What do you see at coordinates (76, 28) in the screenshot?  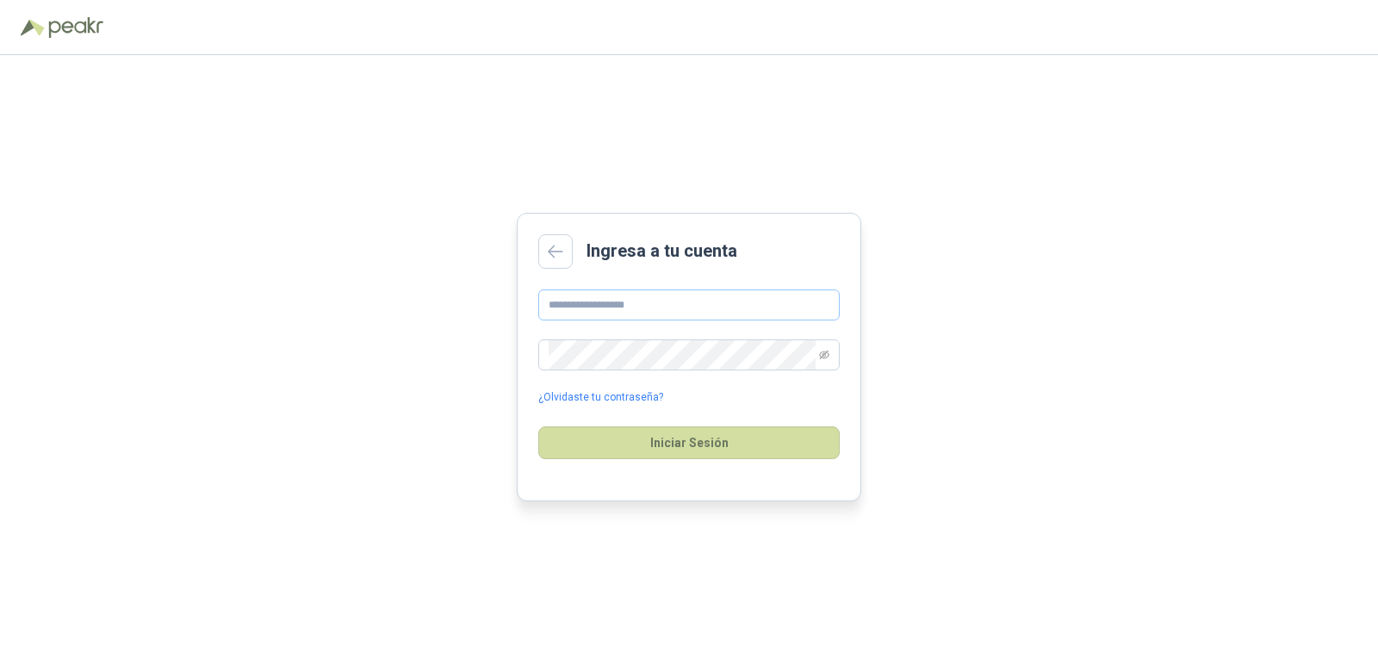 I see `img: Peakr` at bounding box center [76, 28].